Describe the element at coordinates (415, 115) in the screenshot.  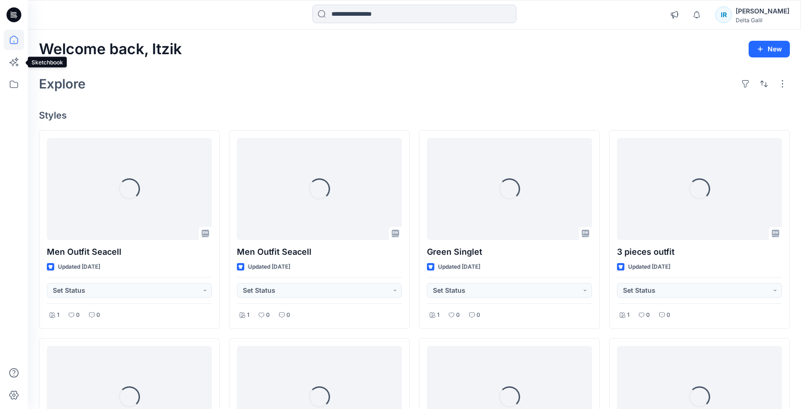
I see `h4: Styles` at that location.